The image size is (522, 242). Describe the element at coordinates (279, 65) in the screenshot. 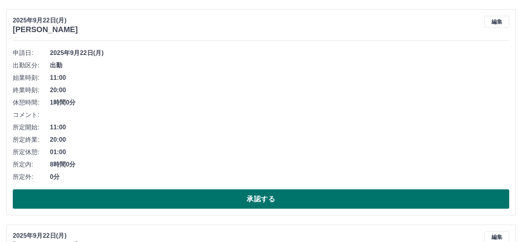

I see `span: 出勤` at that location.